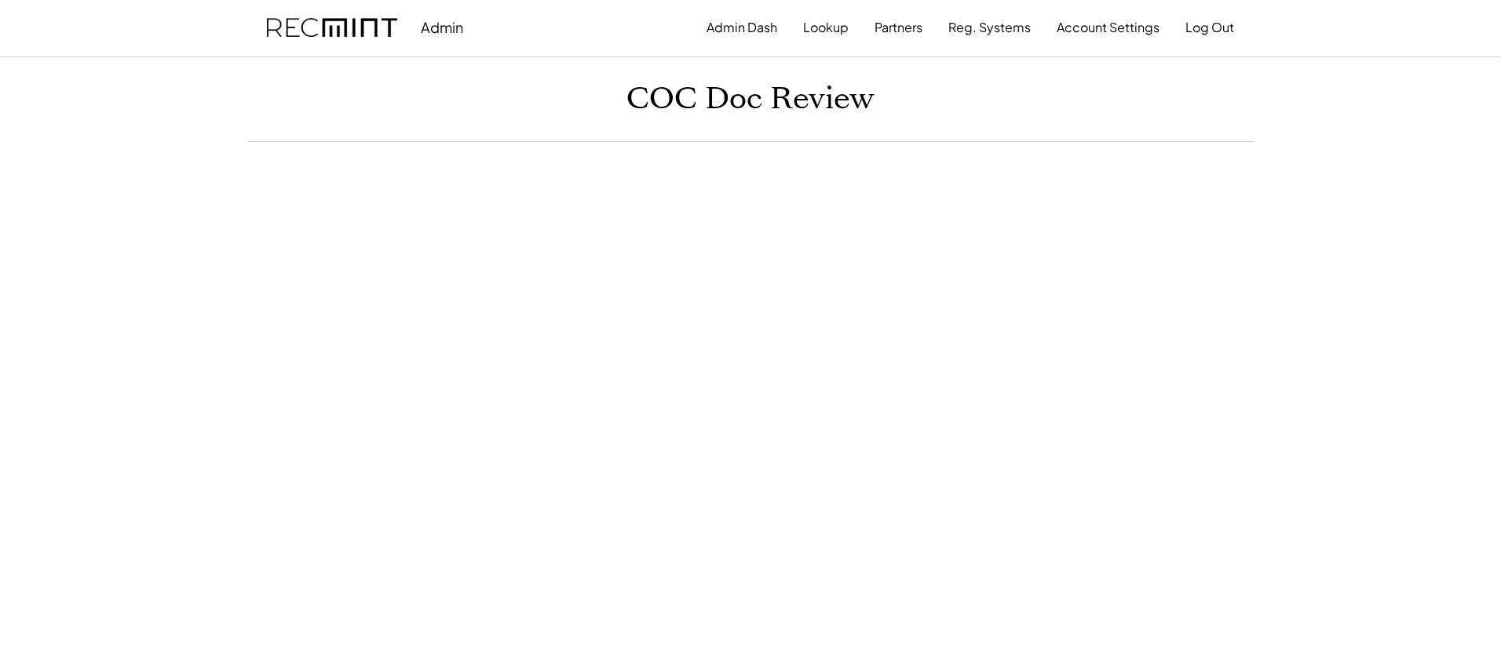 The height and width of the screenshot is (670, 1501). I want to click on div: Admin, so click(442, 27).